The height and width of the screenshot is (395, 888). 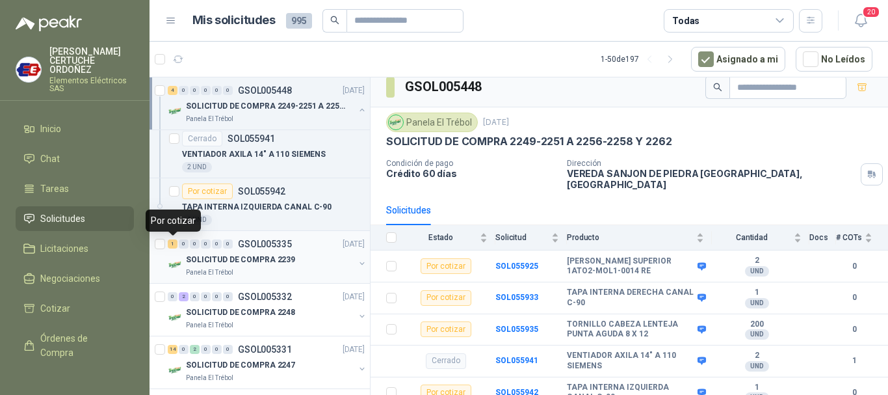 What do you see at coordinates (62, 219) in the screenshot?
I see `span: Solicitudes` at bounding box center [62, 219].